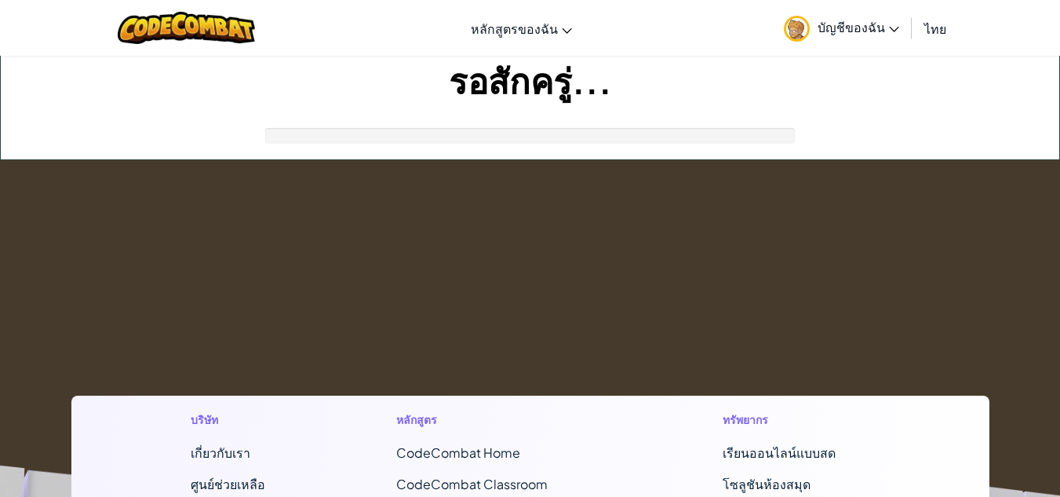 The image size is (1060, 497). Describe the element at coordinates (529, 80) in the screenshot. I see `h1: รอสักครู่...` at that location.